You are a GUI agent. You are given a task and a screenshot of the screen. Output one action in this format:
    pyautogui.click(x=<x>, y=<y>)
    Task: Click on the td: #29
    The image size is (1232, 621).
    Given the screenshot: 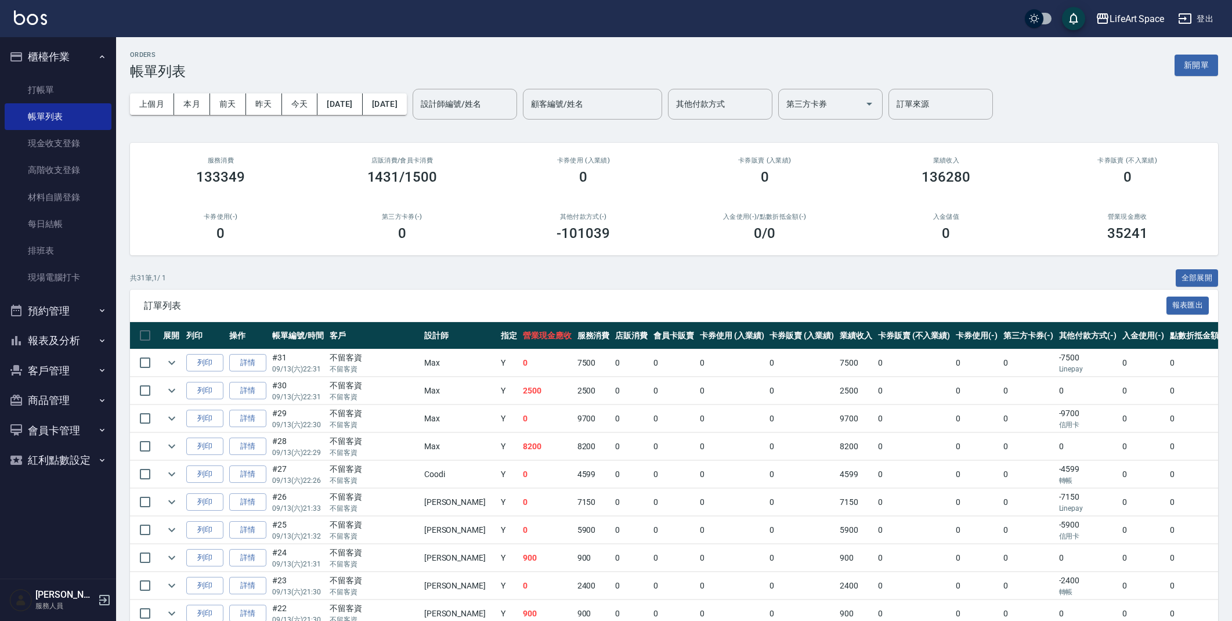 What is the action you would take?
    pyautogui.click(x=298, y=418)
    